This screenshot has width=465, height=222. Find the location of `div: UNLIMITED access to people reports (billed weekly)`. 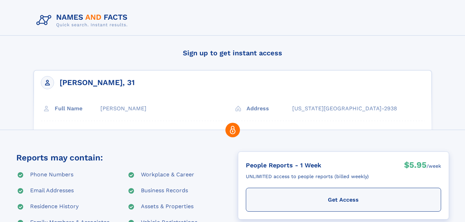

div: UNLIMITED access to people reports (billed weekly) is located at coordinates (307, 177).